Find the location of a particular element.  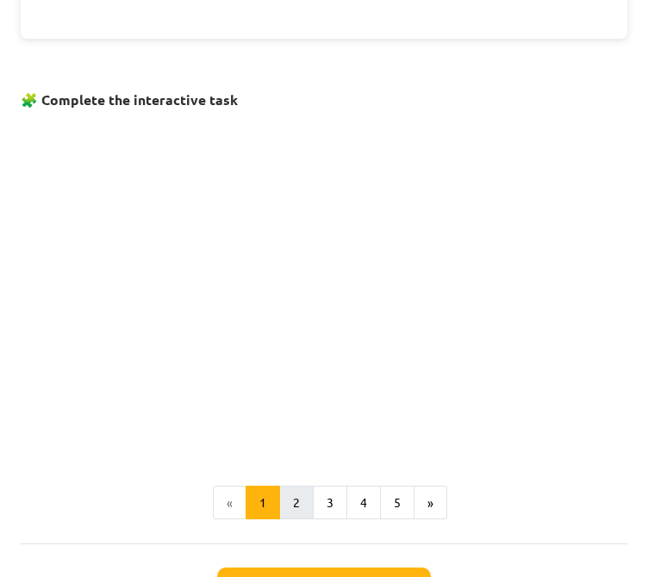

nav: Page navigation example is located at coordinates (324, 503).